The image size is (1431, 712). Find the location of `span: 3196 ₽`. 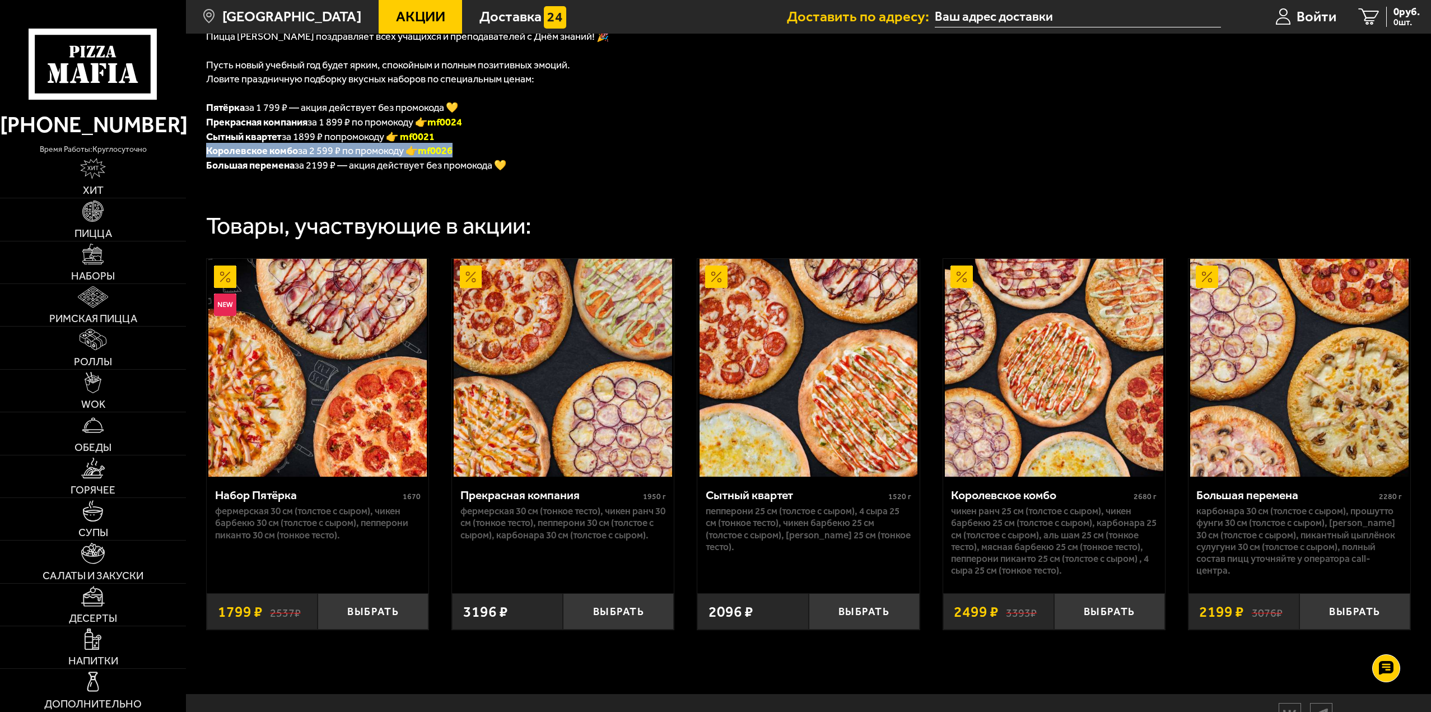

span: 3196 ₽ is located at coordinates (486, 612).